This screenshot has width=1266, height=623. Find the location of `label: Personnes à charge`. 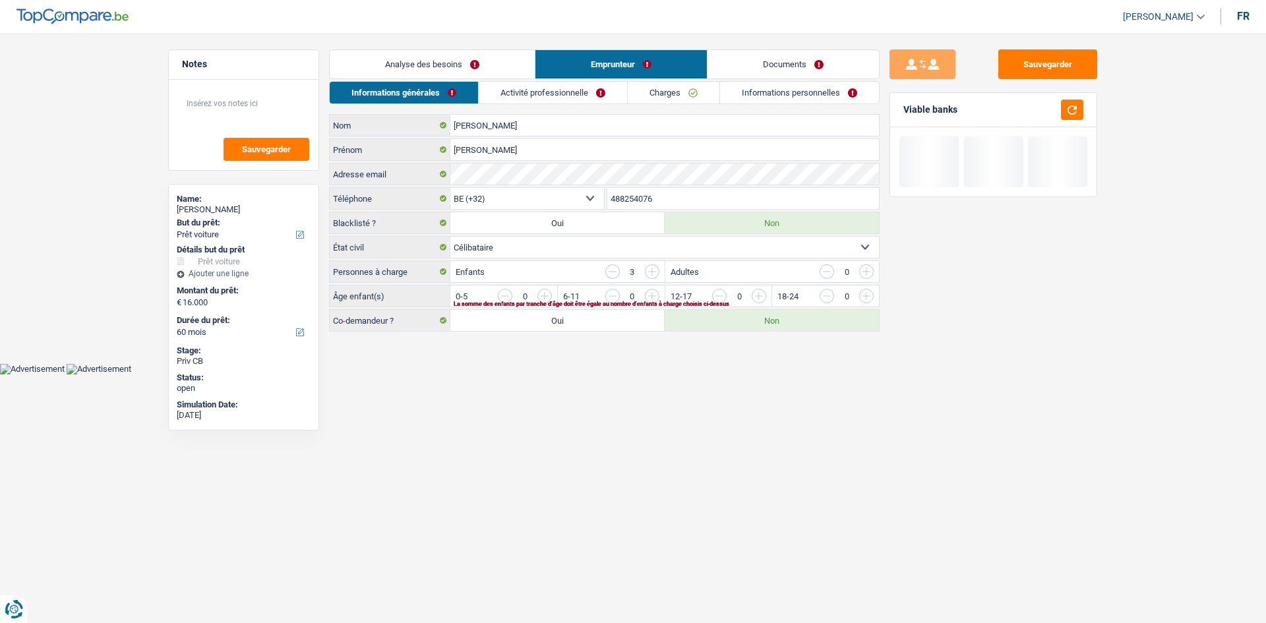

label: Personnes à charge is located at coordinates (390, 272).